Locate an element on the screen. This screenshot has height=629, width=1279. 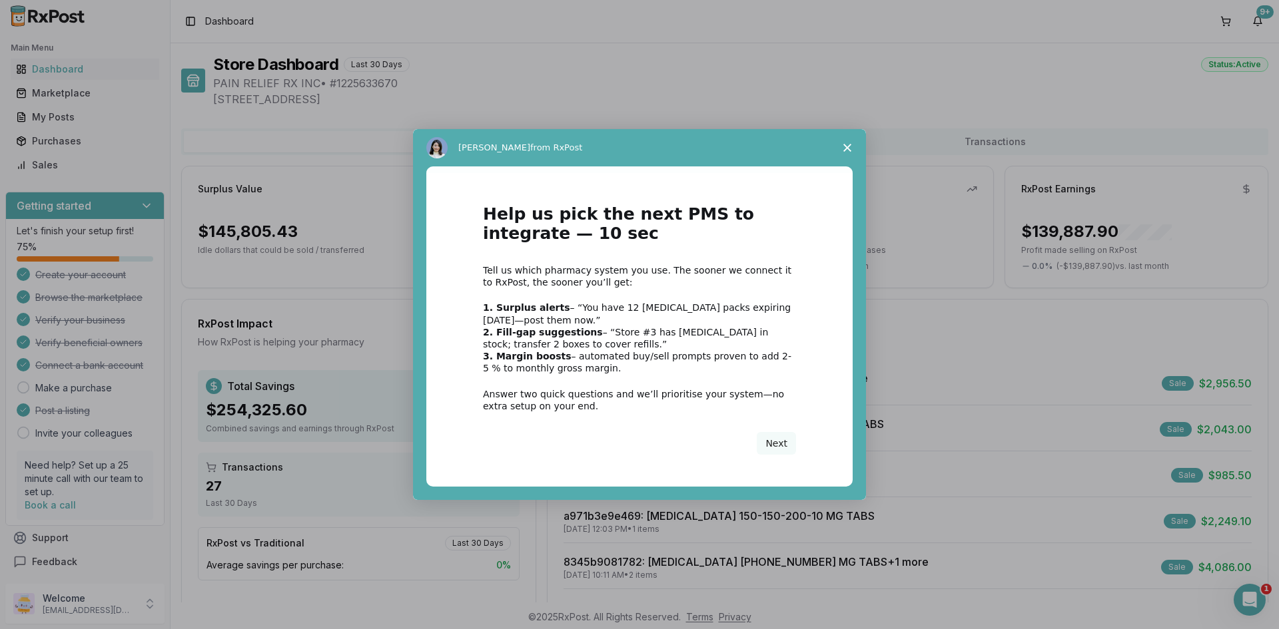
button: Next is located at coordinates (776, 444).